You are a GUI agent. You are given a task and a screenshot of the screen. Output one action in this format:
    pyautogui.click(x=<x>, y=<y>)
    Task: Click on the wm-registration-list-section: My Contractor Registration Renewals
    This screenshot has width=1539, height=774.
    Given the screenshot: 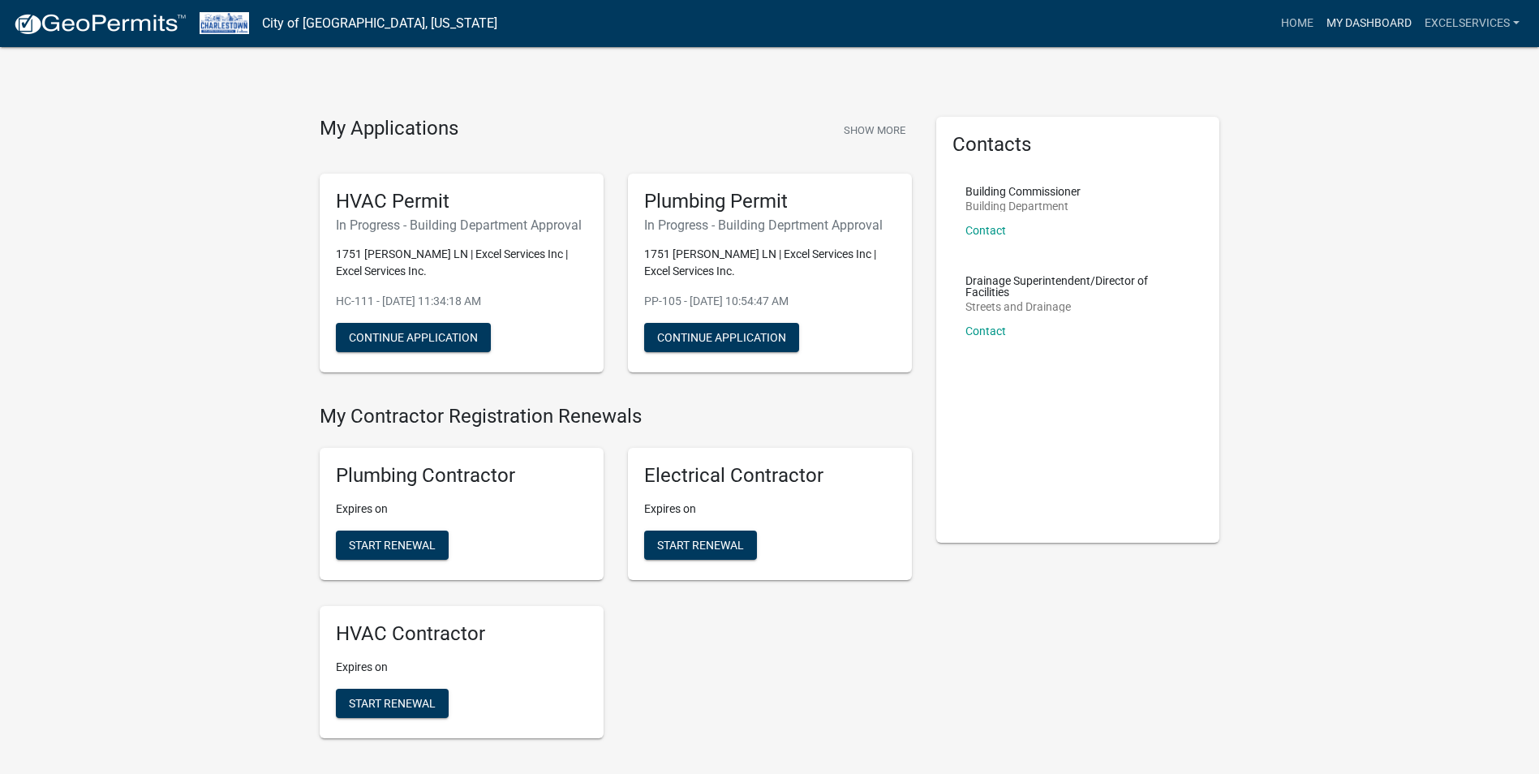 What is the action you would take?
    pyautogui.click(x=616, y=578)
    